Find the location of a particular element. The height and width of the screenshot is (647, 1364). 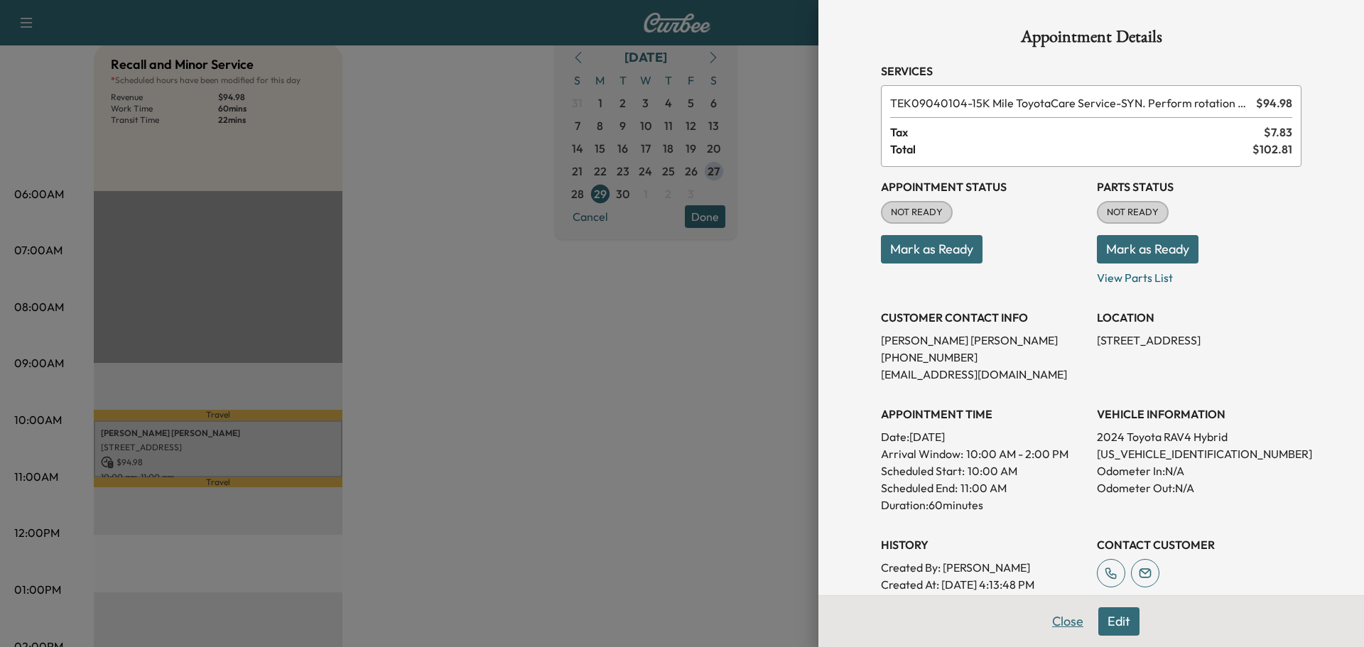

p: Duration: 60 minutes is located at coordinates (983, 505).